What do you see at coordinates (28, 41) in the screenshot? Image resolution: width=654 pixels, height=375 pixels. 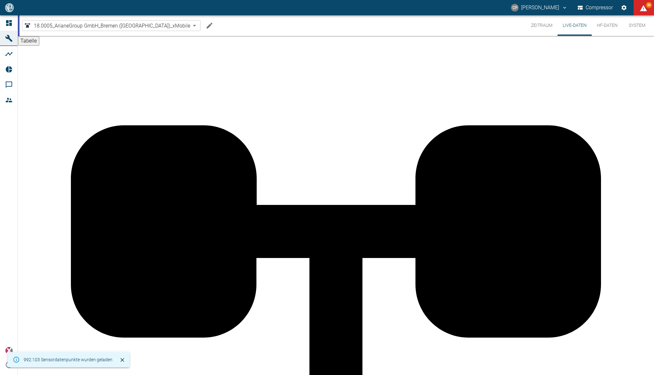 I see `button: Tabelle` at bounding box center [28, 41].